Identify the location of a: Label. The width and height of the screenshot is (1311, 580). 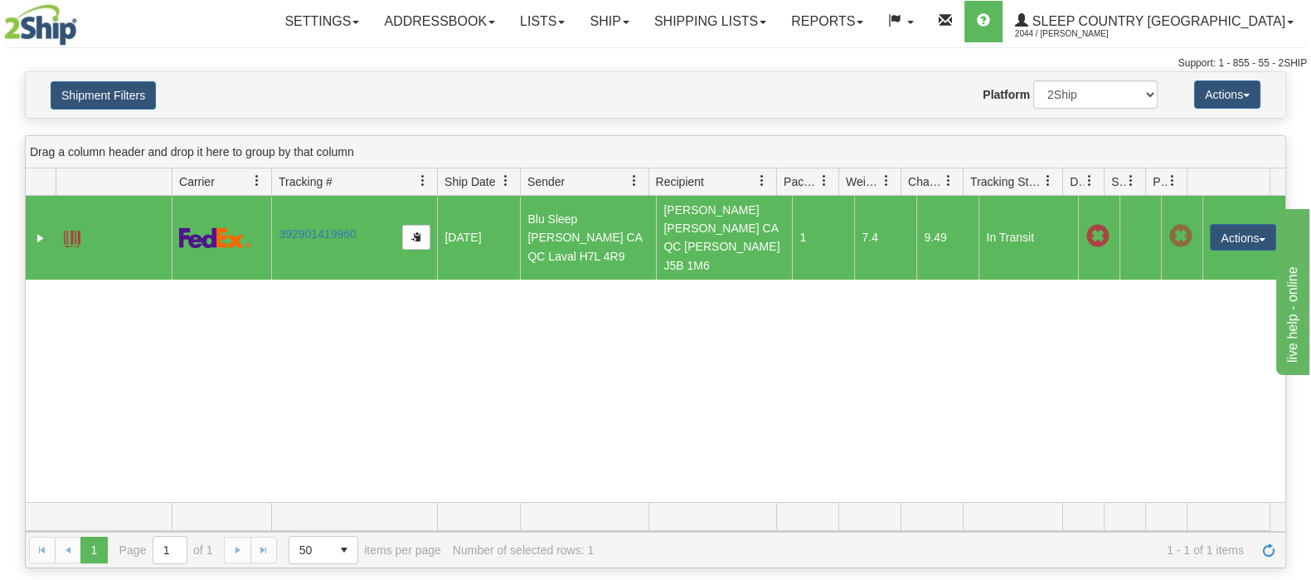
(72, 236).